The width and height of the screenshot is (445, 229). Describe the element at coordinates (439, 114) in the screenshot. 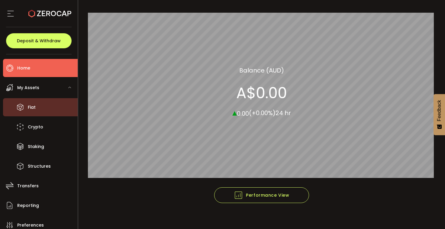

I see `button: Feedback - Show survey` at that location.